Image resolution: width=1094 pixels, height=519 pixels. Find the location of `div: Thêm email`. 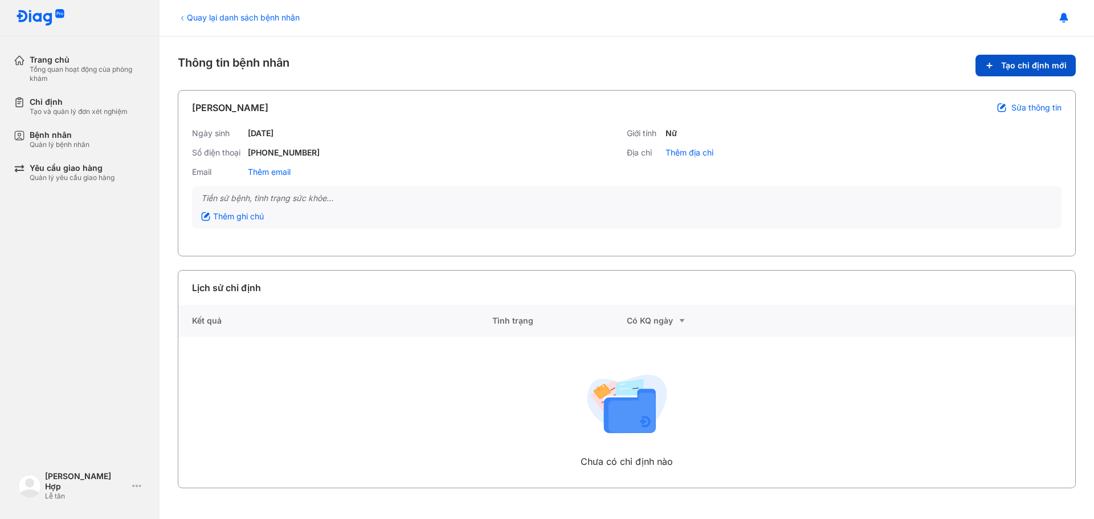

div: Thêm email is located at coordinates (269, 172).